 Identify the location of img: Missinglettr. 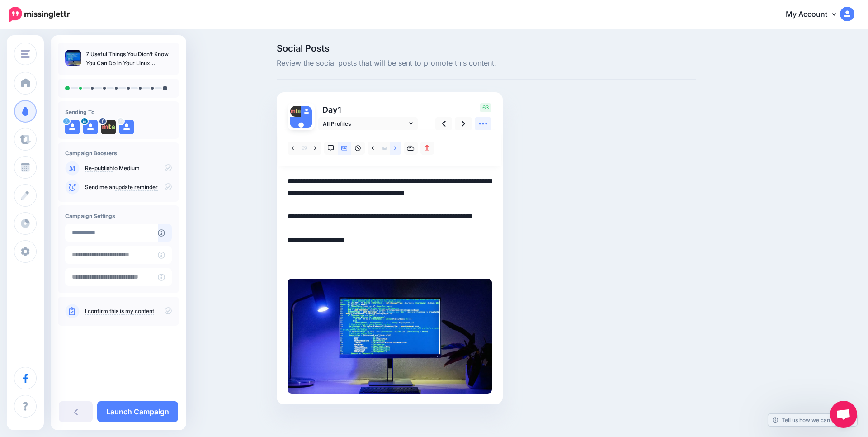
(39, 14).